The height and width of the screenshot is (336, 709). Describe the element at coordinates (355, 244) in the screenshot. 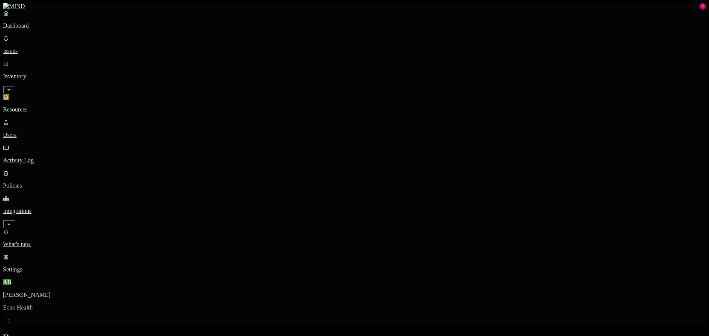

I see `p: What's new` at that location.